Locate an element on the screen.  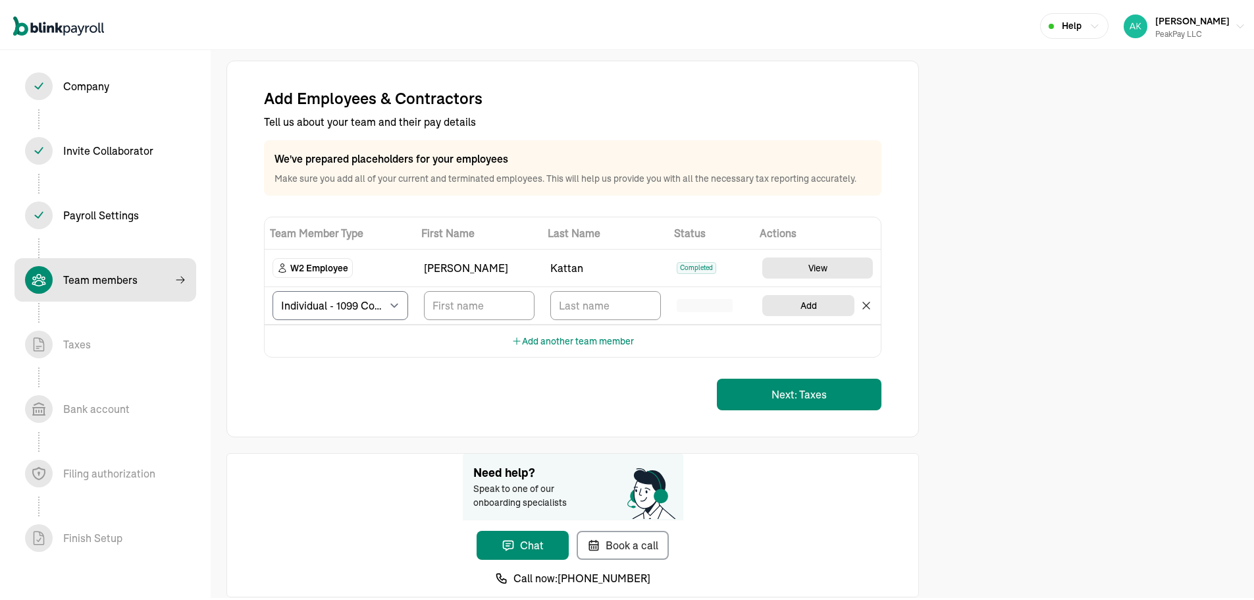
button: Add another team member is located at coordinates (573, 338).